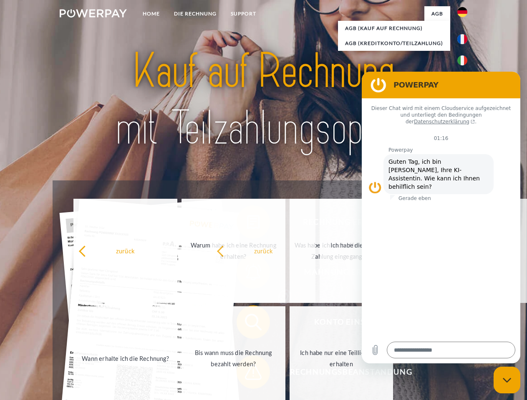  I want to click on h2: POWERPAY, so click(91, 13).